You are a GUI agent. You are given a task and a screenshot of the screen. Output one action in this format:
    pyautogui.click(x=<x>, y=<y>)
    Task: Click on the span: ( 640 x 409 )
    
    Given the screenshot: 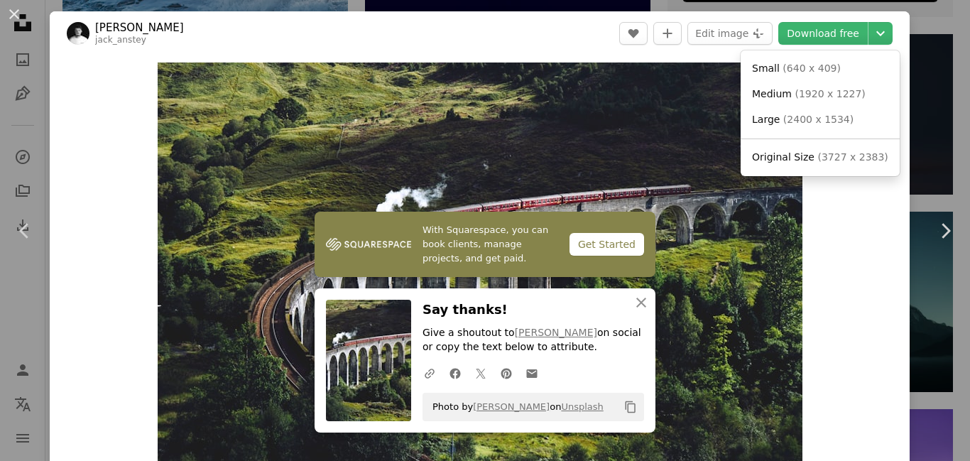 What is the action you would take?
    pyautogui.click(x=812, y=68)
    